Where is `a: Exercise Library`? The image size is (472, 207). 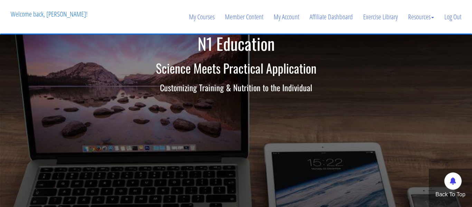
a: Exercise Library is located at coordinates (380, 17).